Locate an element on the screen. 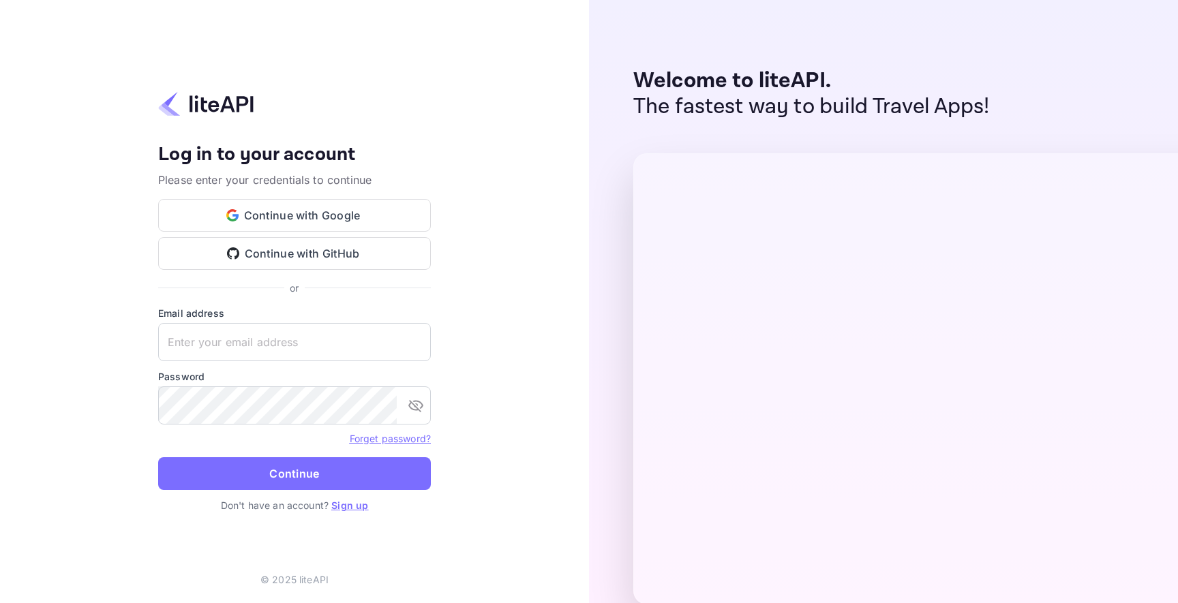  h4: Log in to your account is located at coordinates (294, 155).